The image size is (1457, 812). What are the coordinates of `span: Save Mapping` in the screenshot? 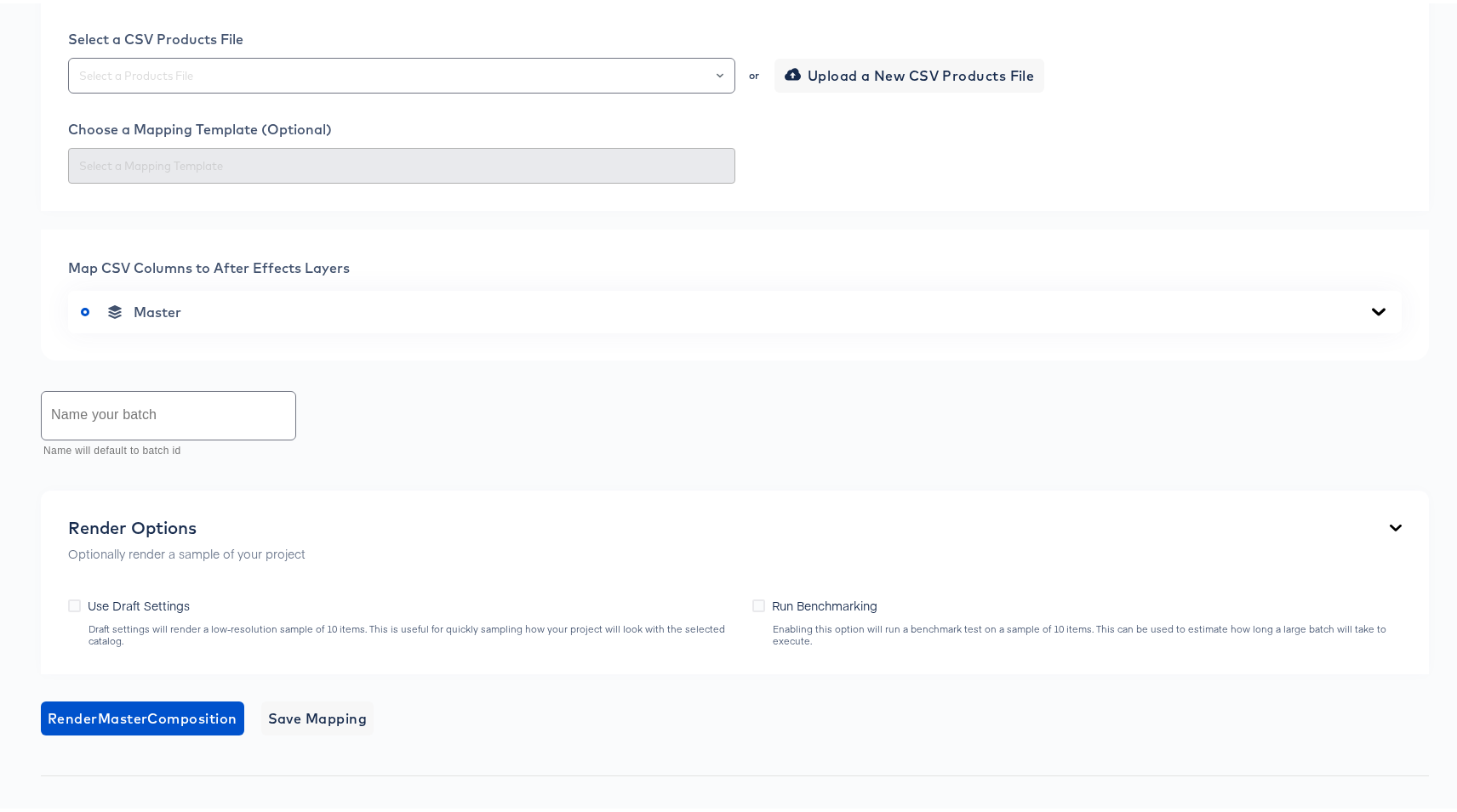 It's located at (317, 715).